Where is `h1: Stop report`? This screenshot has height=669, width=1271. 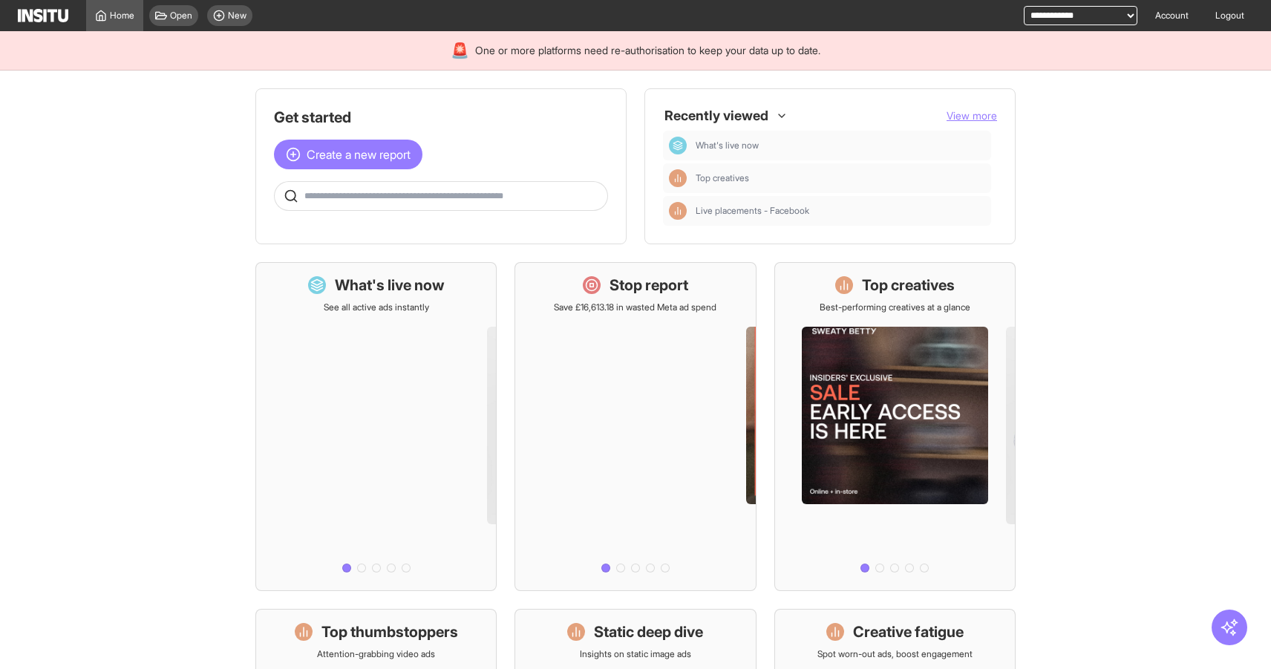 h1: Stop report is located at coordinates (649, 285).